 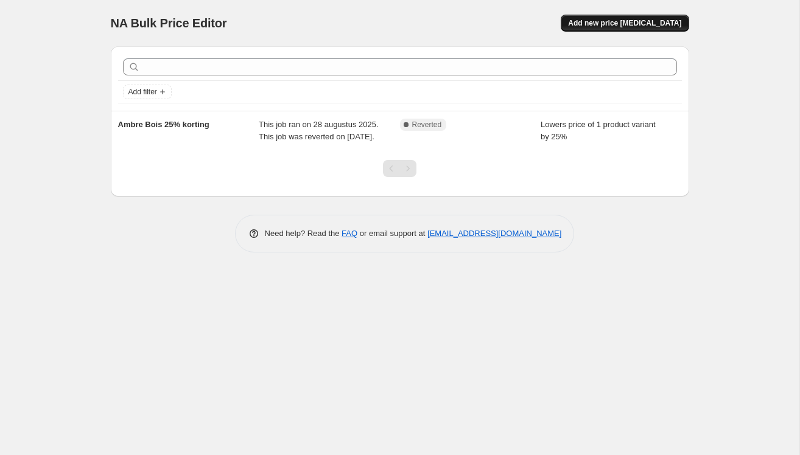 I want to click on span: or email support at, so click(x=392, y=233).